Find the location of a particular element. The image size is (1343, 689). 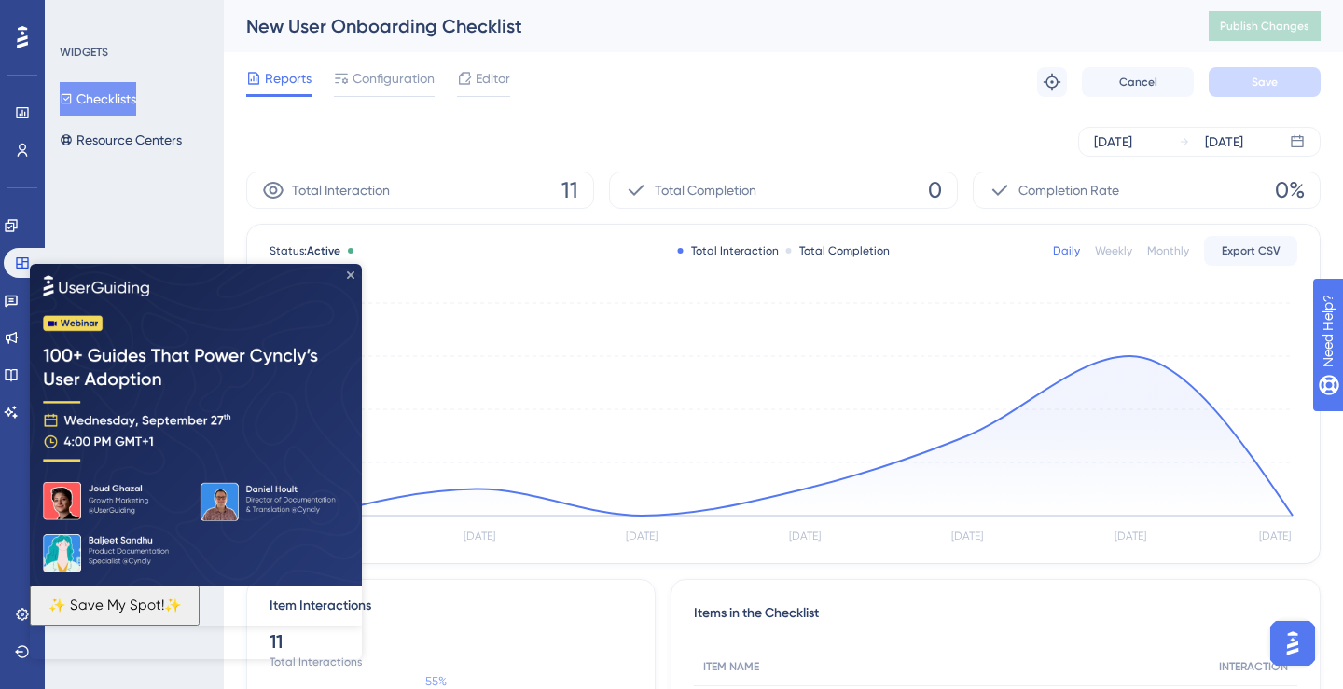

span: Completion Rate is located at coordinates (1069, 190).